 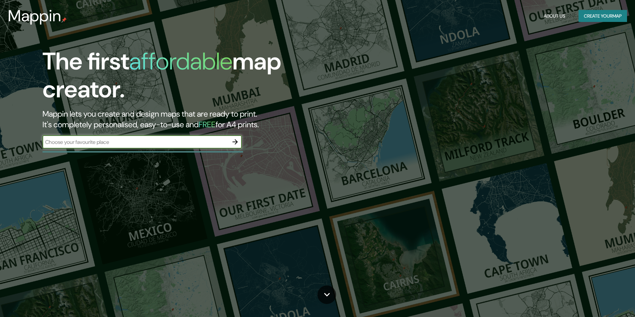 I want to click on button: Create yourmap, so click(x=603, y=16).